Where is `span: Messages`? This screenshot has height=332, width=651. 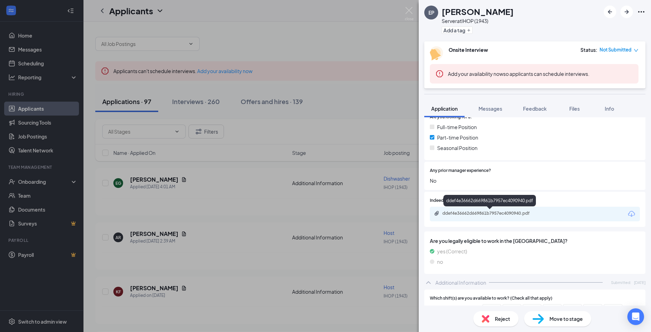 span: Messages is located at coordinates (491, 109).